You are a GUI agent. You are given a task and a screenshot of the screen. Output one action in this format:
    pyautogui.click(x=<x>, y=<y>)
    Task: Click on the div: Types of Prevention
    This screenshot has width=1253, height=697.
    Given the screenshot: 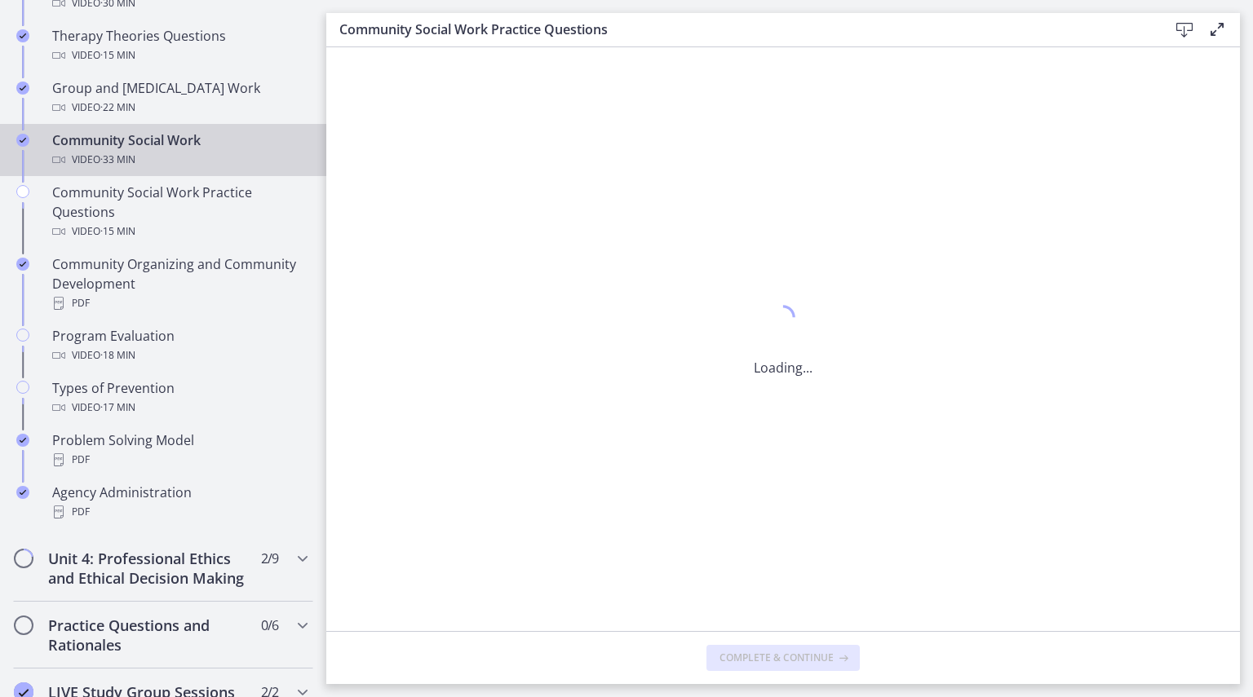 What is the action you would take?
    pyautogui.click(x=179, y=398)
    